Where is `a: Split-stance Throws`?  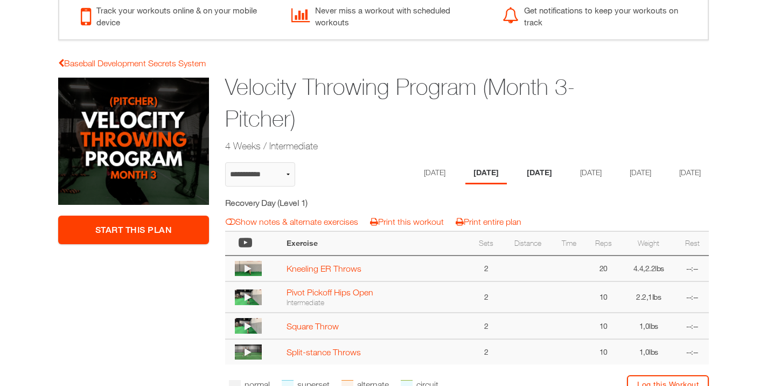
a: Split-stance Throws is located at coordinates (324, 352).